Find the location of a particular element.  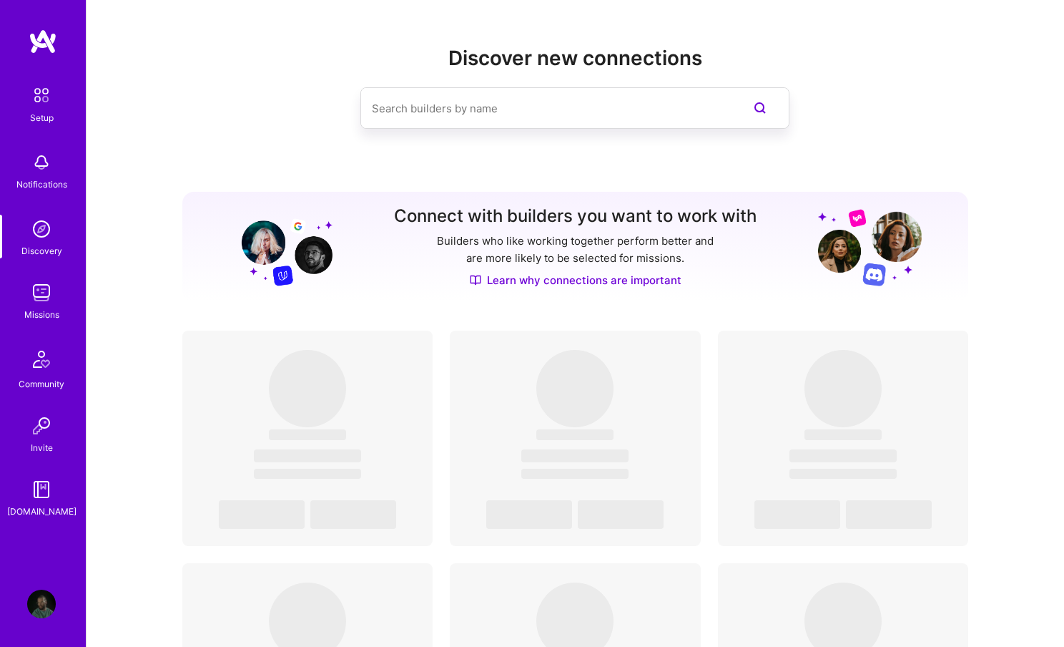

div: Missions is located at coordinates (41, 314).